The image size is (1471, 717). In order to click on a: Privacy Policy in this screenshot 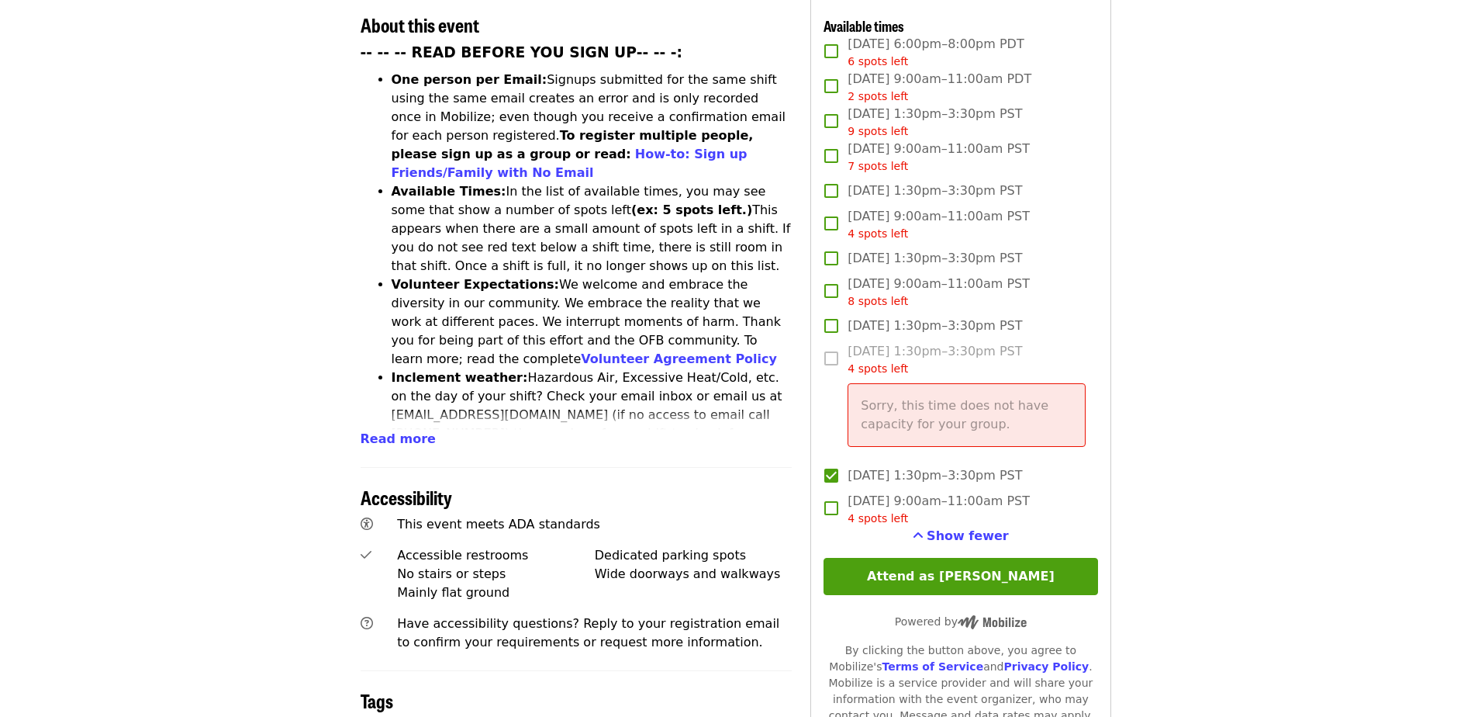, I will do `click(1046, 666)`.